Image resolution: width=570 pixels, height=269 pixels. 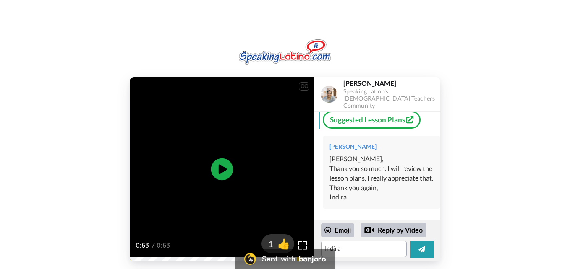 What do you see at coordinates (285, 259) in the screenshot?
I see `a: Bonjoro LogoSent withbonjoro` at bounding box center [285, 259].